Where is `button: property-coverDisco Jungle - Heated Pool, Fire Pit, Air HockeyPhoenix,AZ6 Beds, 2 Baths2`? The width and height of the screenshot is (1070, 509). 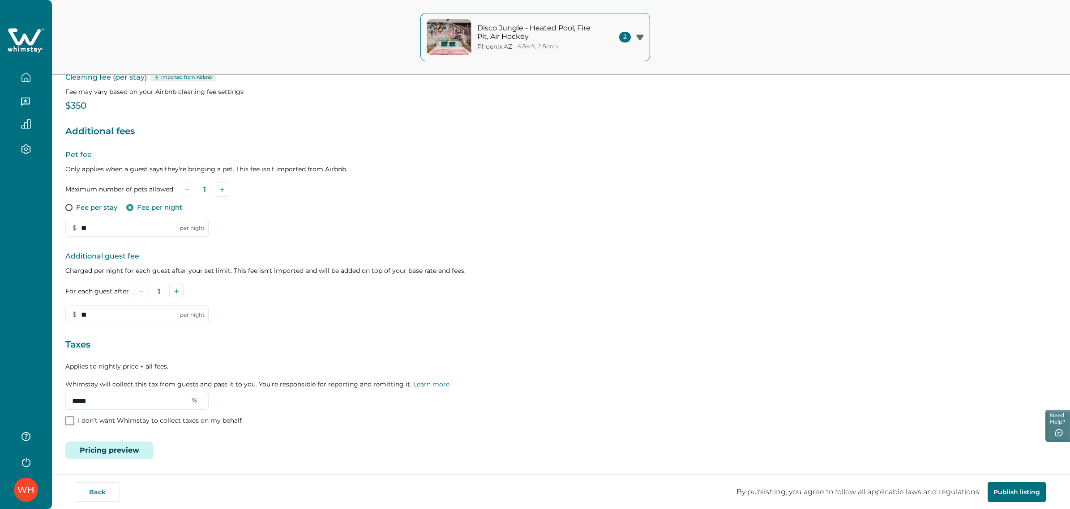
button: property-coverDisco Jungle - Heated Pool, Fire Pit, Air HockeyPhoenix,AZ6 Beds, 2 Baths2 is located at coordinates (535, 37).